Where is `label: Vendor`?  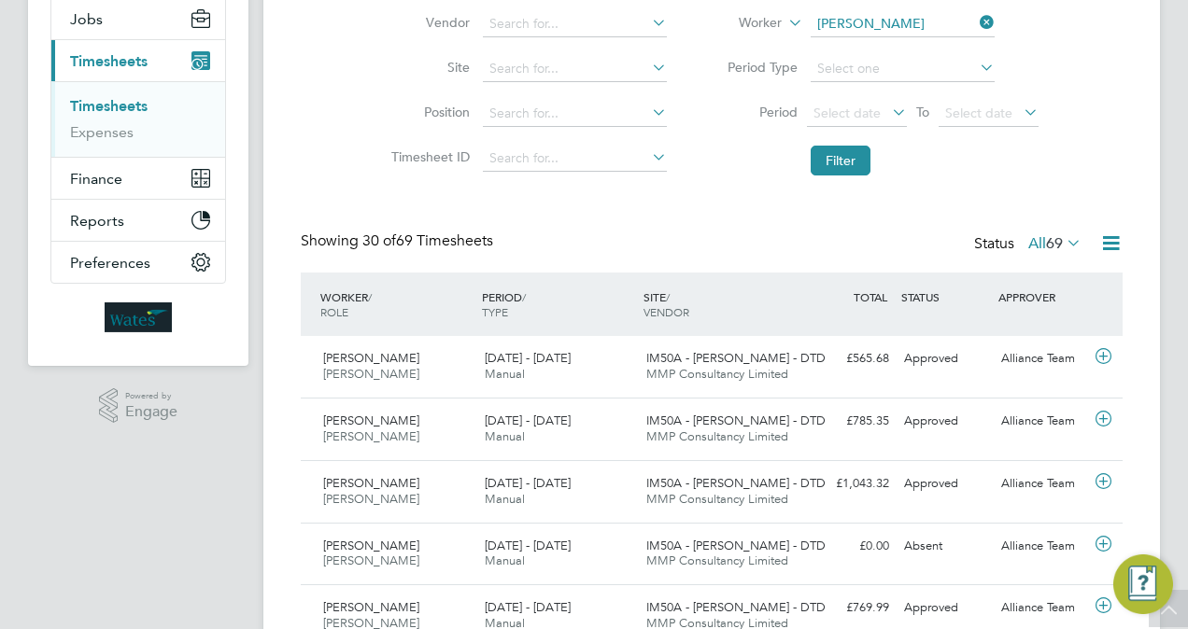 label: Vendor is located at coordinates (428, 22).